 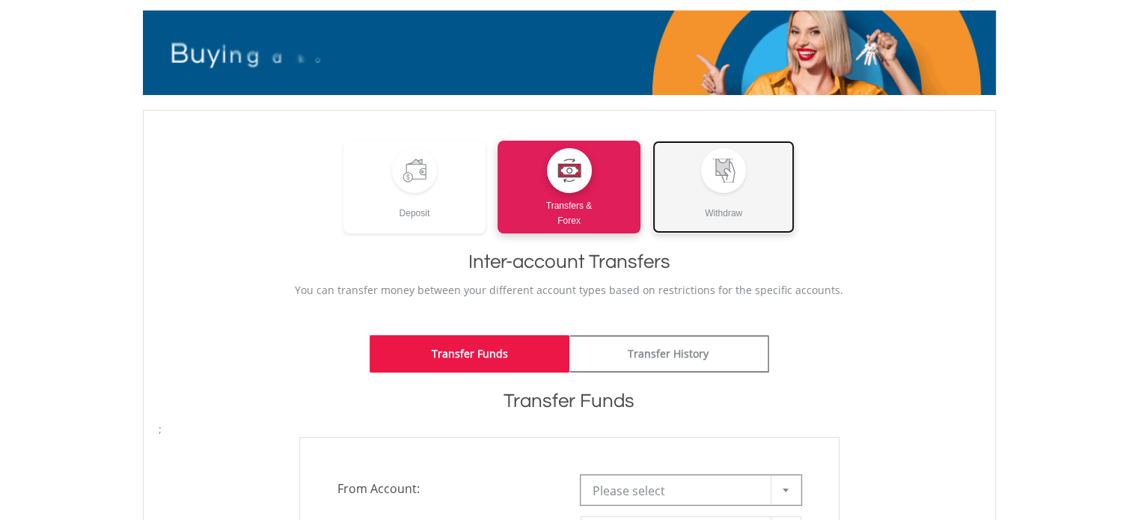 I want to click on a: Transfer Funds, so click(x=469, y=354).